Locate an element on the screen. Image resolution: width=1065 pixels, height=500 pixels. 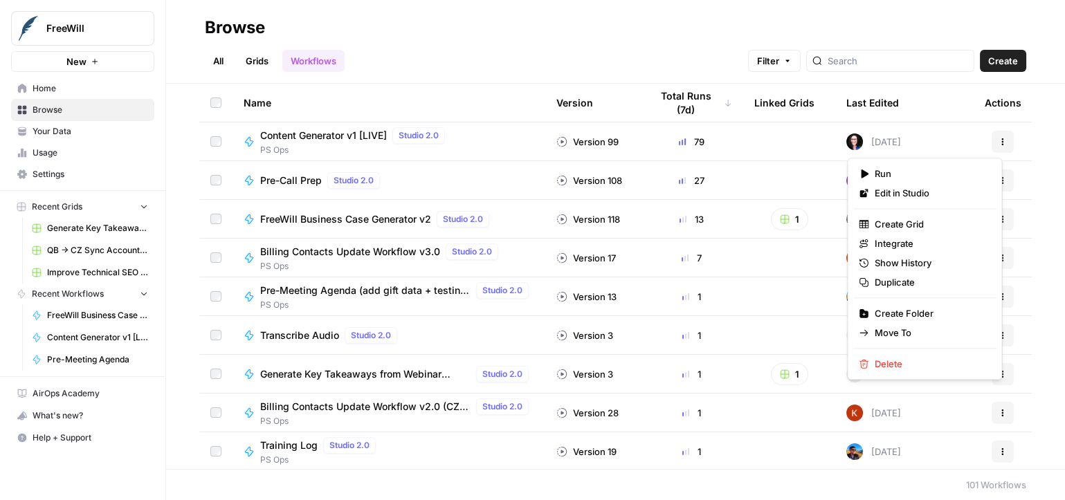
button: Help + Support is located at coordinates (82, 438).